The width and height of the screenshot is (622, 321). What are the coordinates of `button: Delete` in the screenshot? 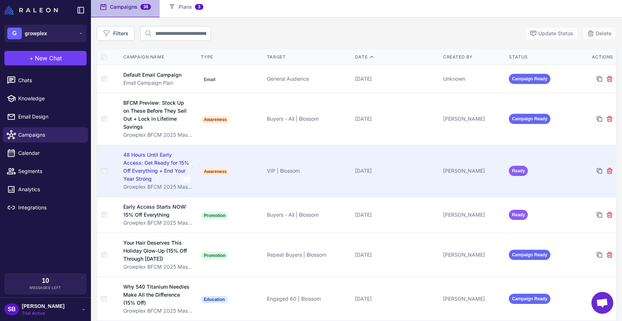 It's located at (599, 33).